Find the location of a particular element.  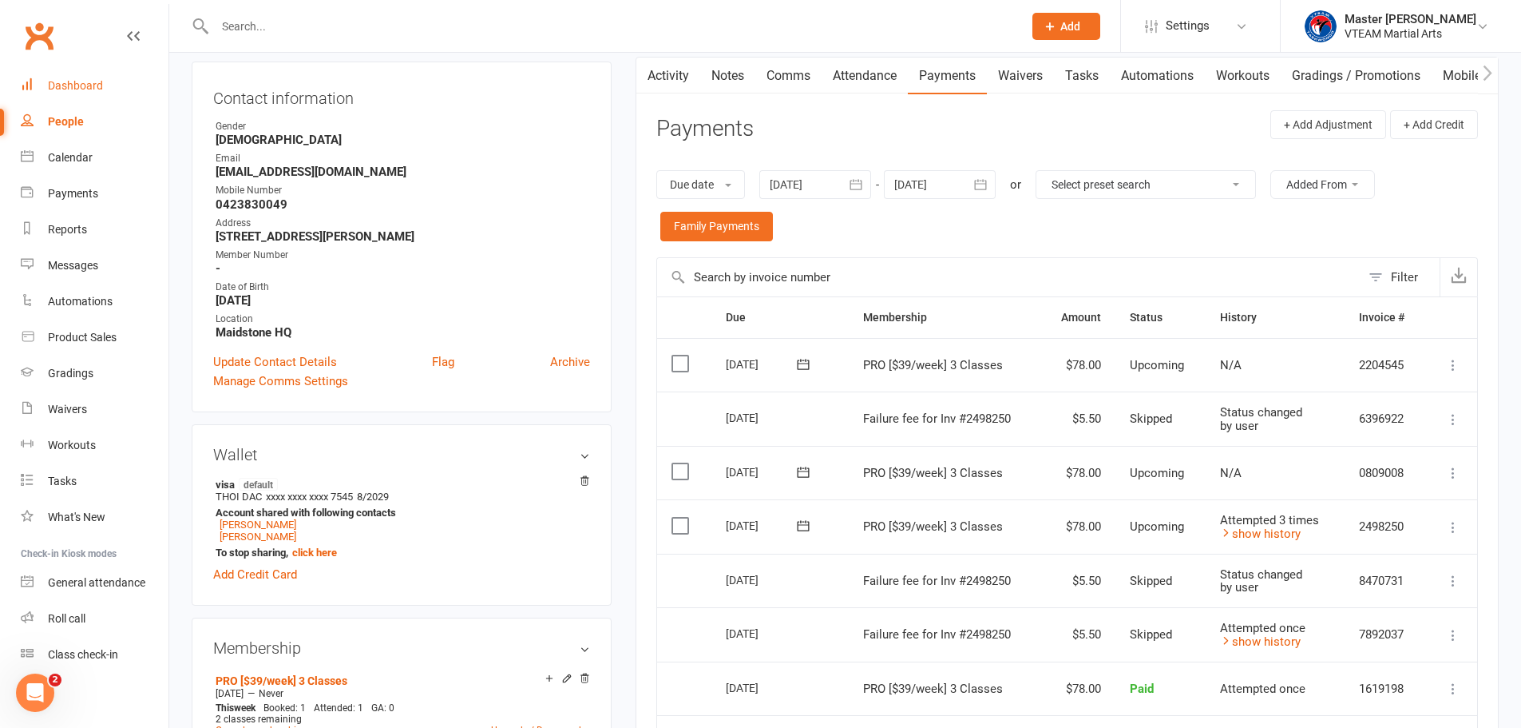

a: Payments is located at coordinates (94, 193).